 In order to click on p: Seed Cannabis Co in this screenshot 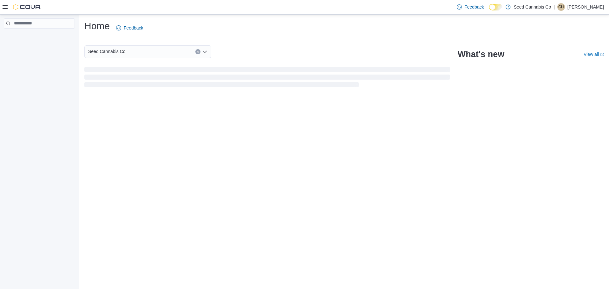, I will do `click(533, 7)`.